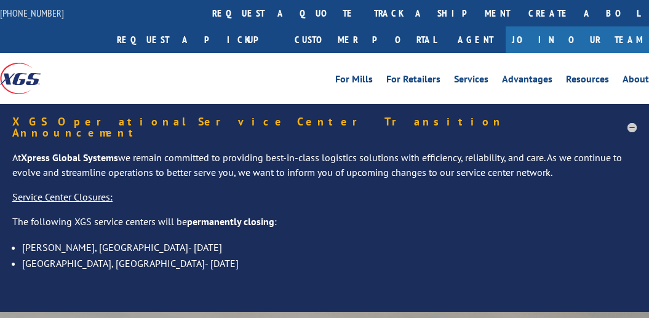  What do you see at coordinates (70, 158) in the screenshot?
I see `strong: Xpress Global Systems` at bounding box center [70, 158].